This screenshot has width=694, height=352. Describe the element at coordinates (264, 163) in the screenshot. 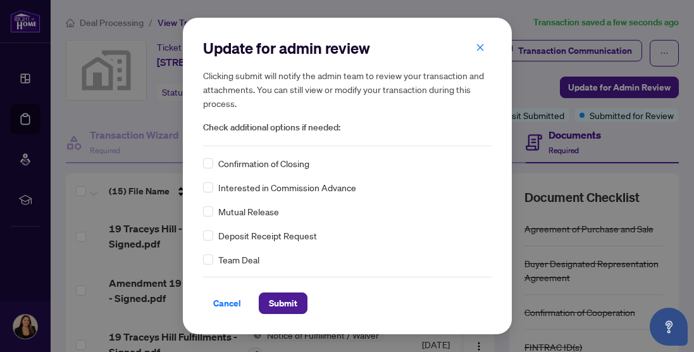

I see `span: Confirmation of Closing` at that location.